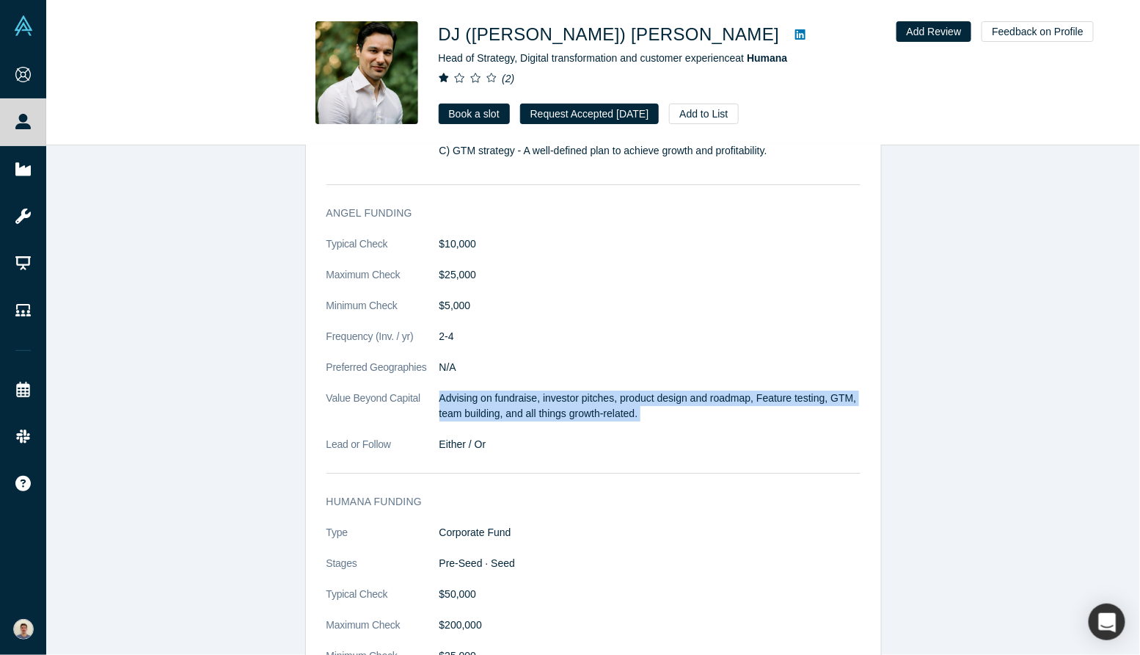 This screenshot has height=655, width=1140. Describe the element at coordinates (383, 344) in the screenshot. I see `dt: Frequency (Inv. / yr)` at that location.